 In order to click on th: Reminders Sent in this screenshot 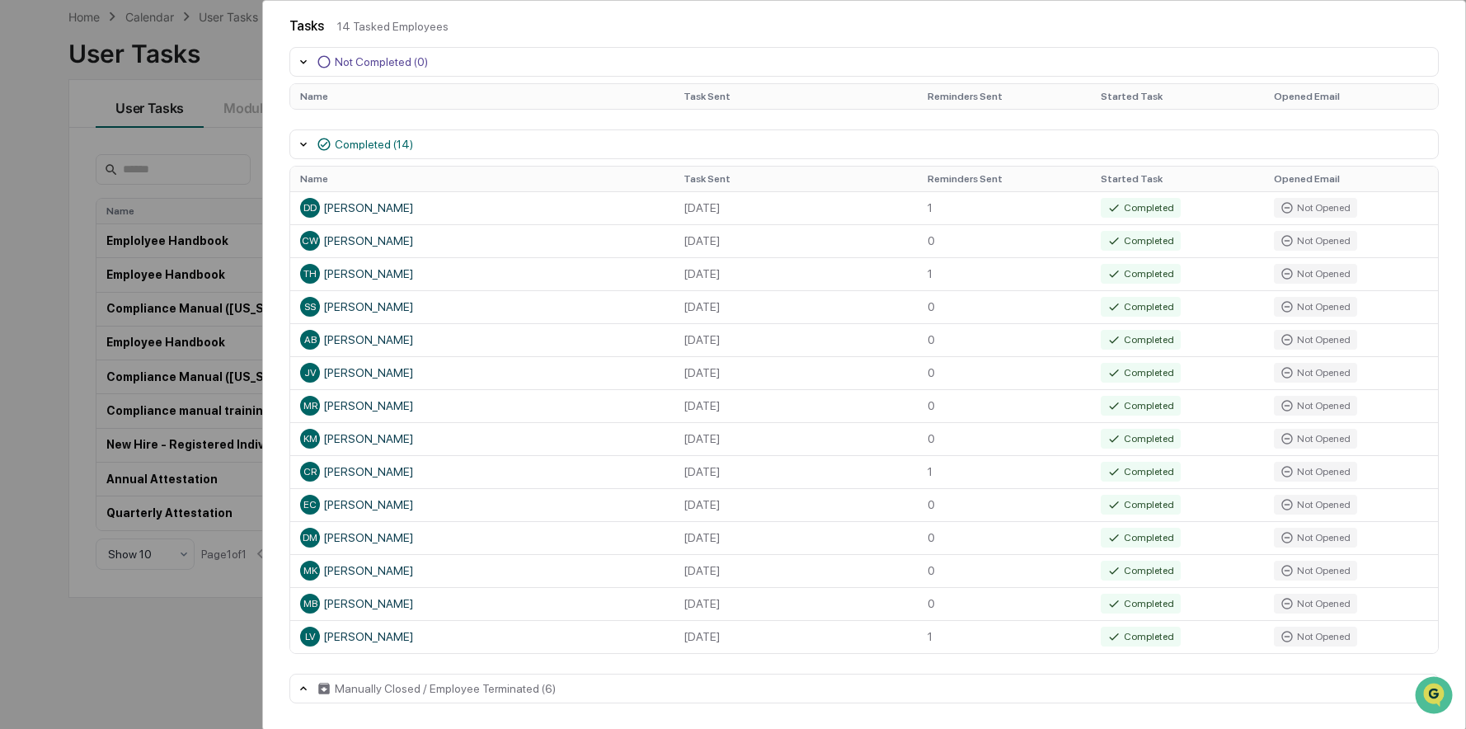, I will do `click(1004, 96)`.